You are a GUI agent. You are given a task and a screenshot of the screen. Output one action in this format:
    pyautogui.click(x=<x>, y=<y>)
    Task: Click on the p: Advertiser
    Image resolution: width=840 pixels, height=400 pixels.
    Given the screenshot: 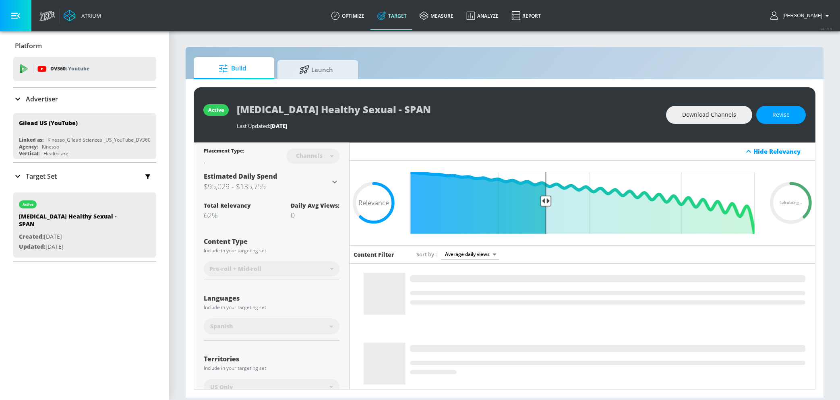 What is the action you would take?
    pyautogui.click(x=42, y=99)
    